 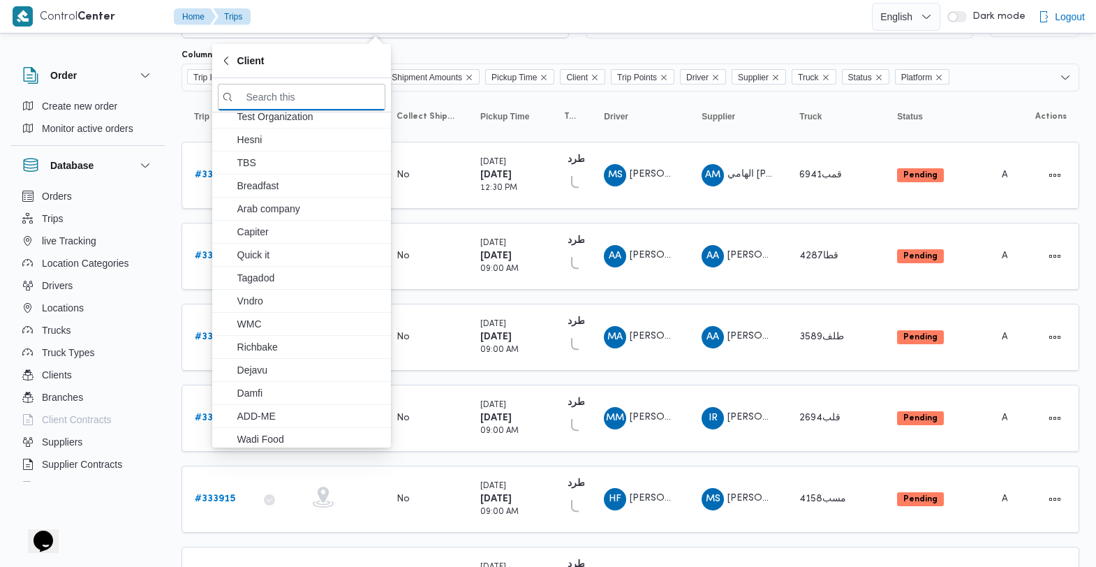 I want to click on a: #333918, so click(x=215, y=418).